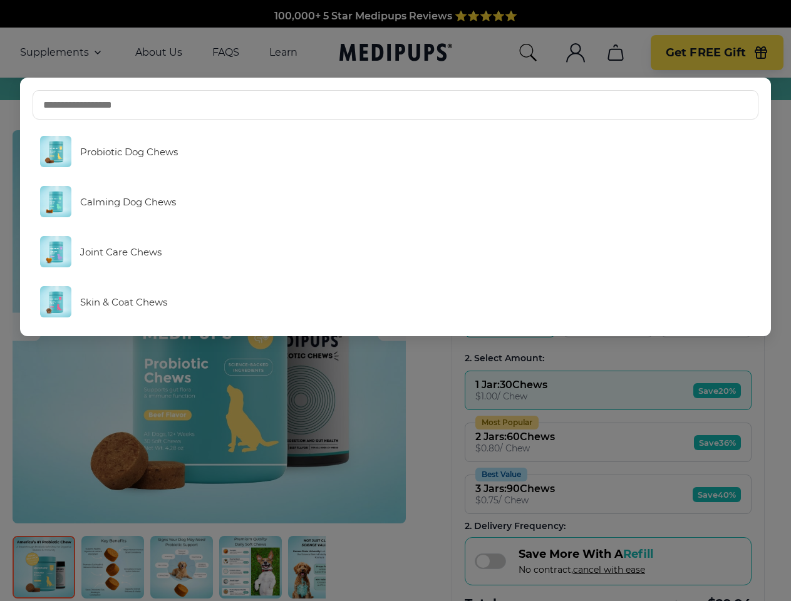 The width and height of the screenshot is (791, 601). What do you see at coordinates (396, 202) in the screenshot?
I see `a: Calming Dog Chews` at bounding box center [396, 202].